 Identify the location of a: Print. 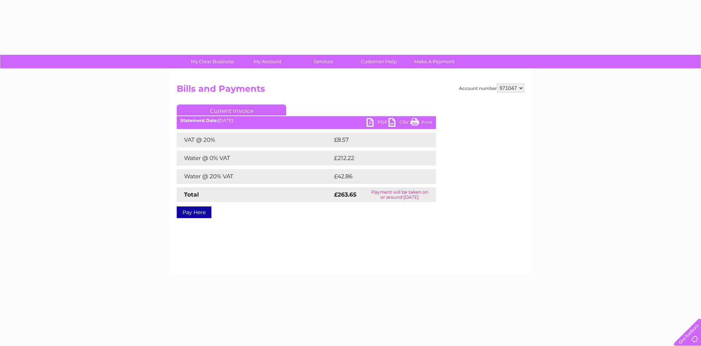
(422, 123).